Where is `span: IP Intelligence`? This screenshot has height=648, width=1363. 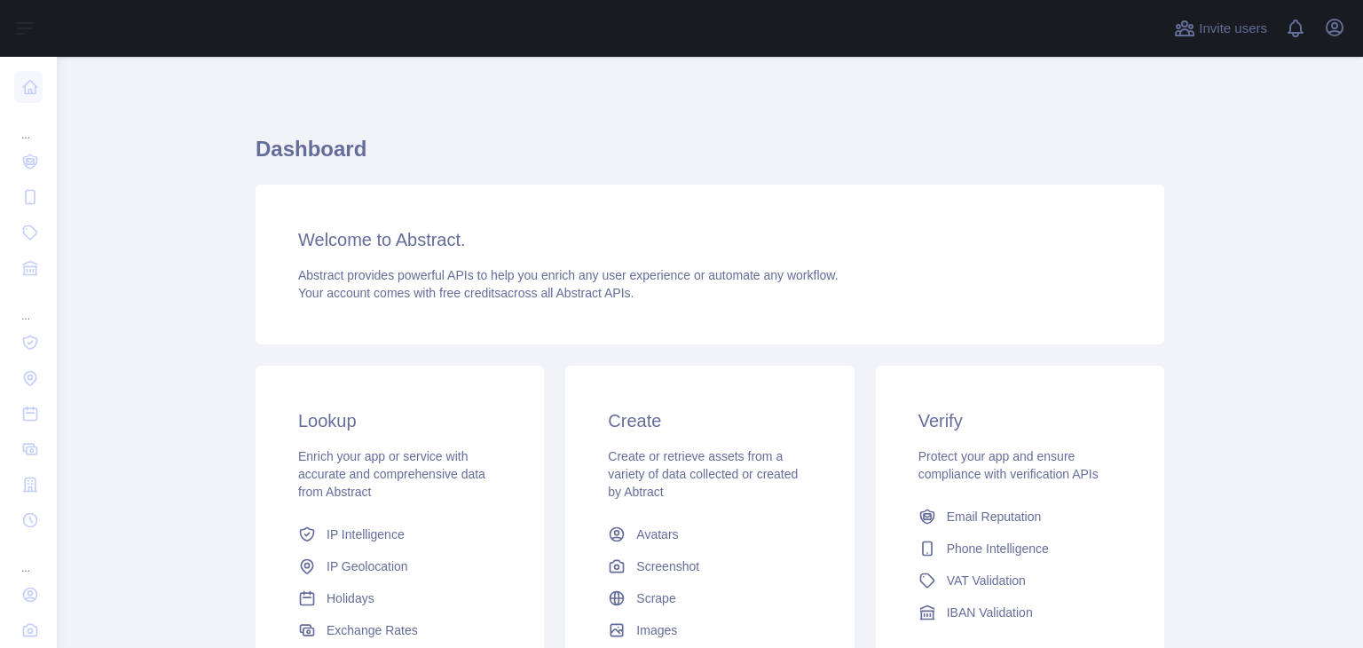 span: IP Intelligence is located at coordinates (366, 534).